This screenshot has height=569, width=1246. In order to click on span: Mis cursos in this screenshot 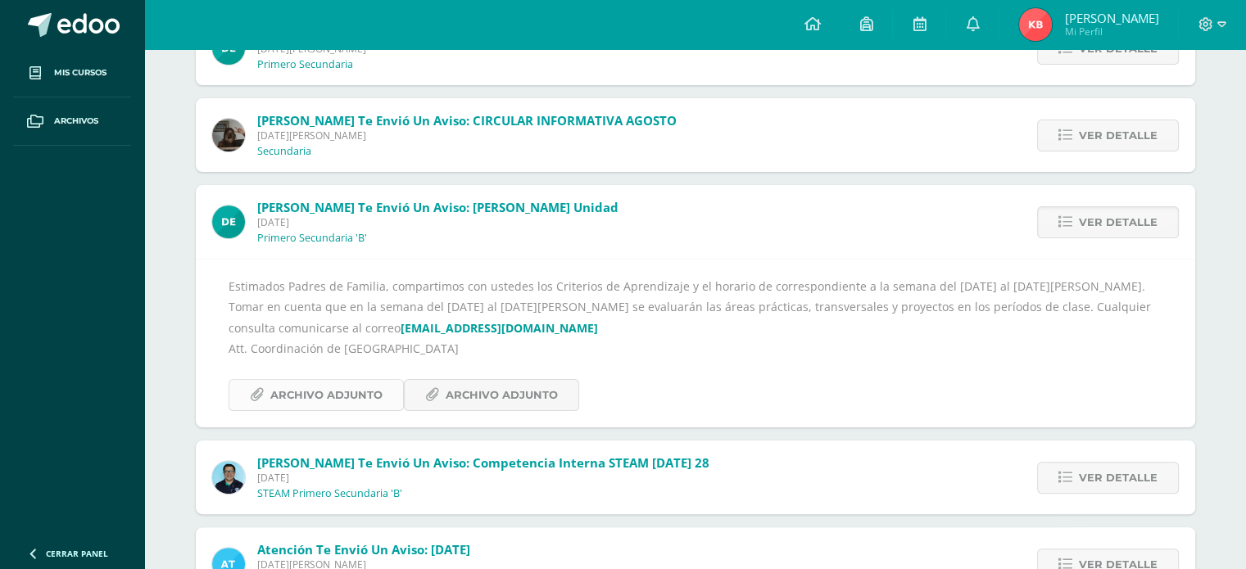, I will do `click(80, 73)`.